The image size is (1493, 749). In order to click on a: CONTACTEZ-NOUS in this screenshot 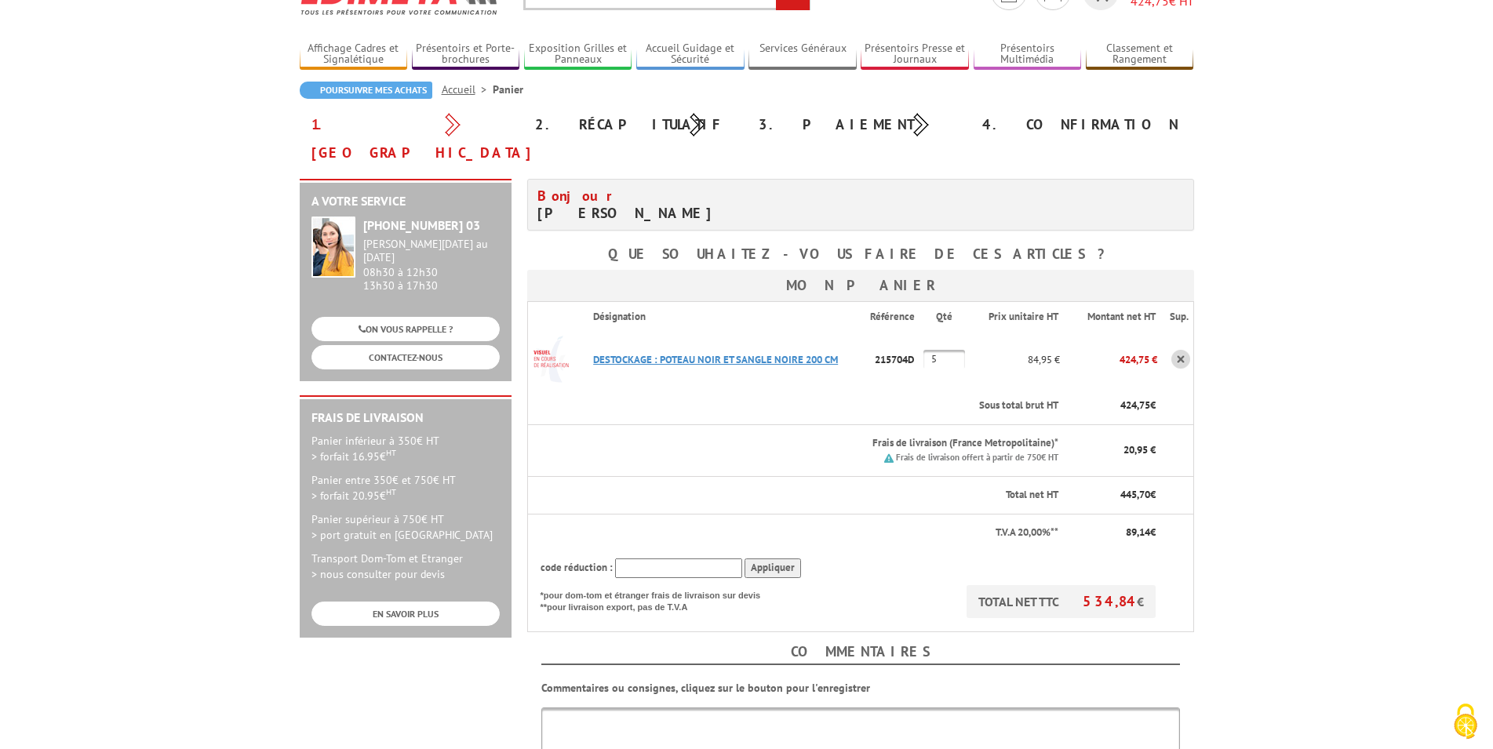, I will do `click(406, 357)`.